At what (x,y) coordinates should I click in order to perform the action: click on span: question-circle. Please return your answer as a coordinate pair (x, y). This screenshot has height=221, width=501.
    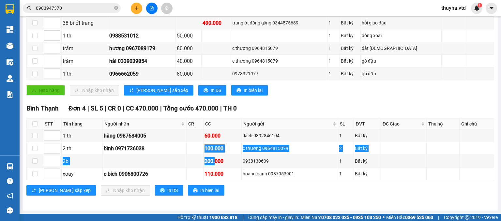
    Looking at the image, I should click on (10, 181).